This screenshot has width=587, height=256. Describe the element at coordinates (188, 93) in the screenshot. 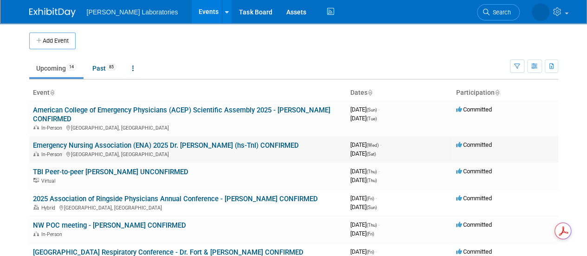

I see `th: Event` at that location.